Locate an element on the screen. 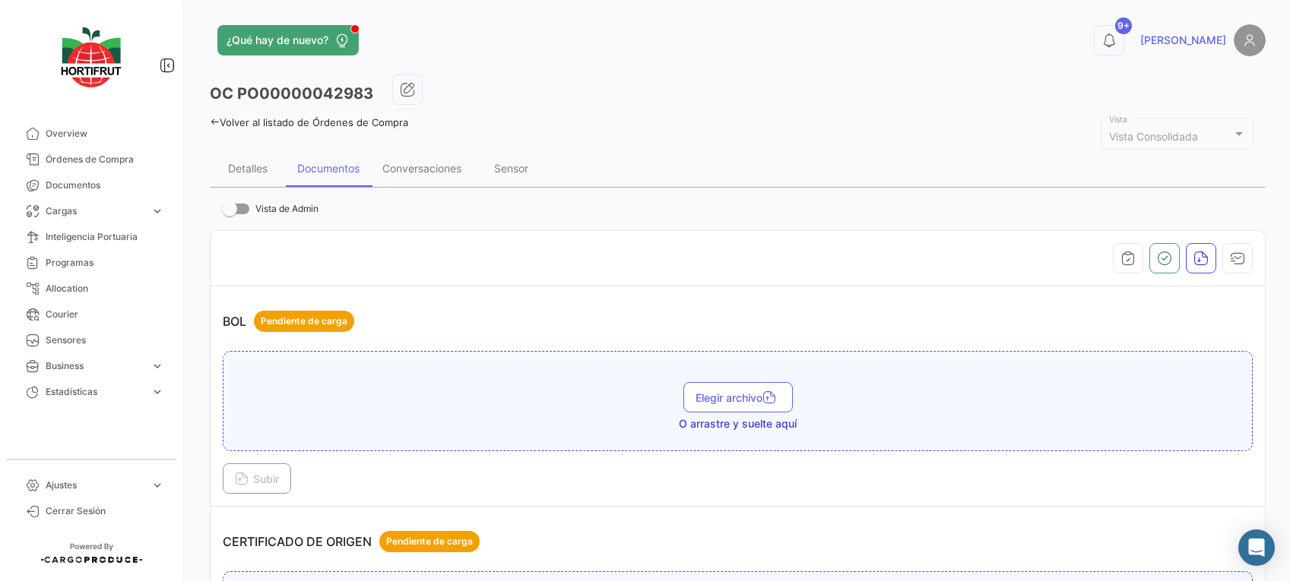  span: Vista de Admin is located at coordinates (287, 209).